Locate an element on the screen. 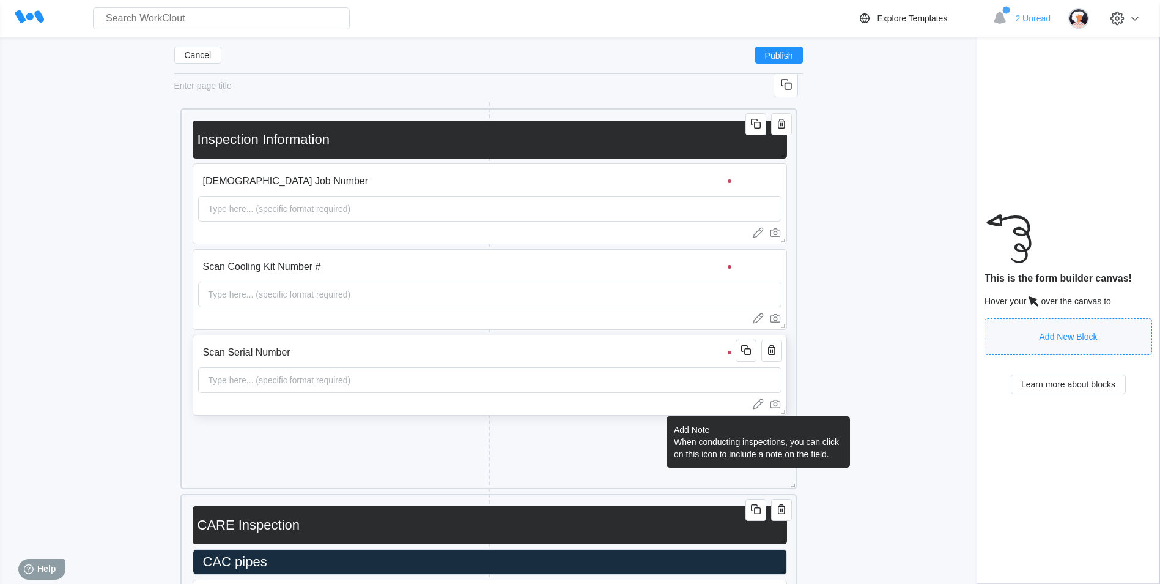 The width and height of the screenshot is (1160, 584). button: Cancel is located at coordinates (198, 55).